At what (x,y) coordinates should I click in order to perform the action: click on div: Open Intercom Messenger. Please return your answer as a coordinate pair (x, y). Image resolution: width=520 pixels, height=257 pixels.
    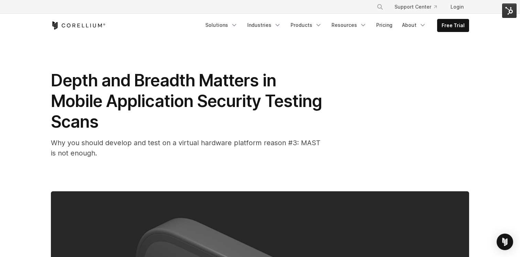
    Looking at the image, I should click on (505, 242).